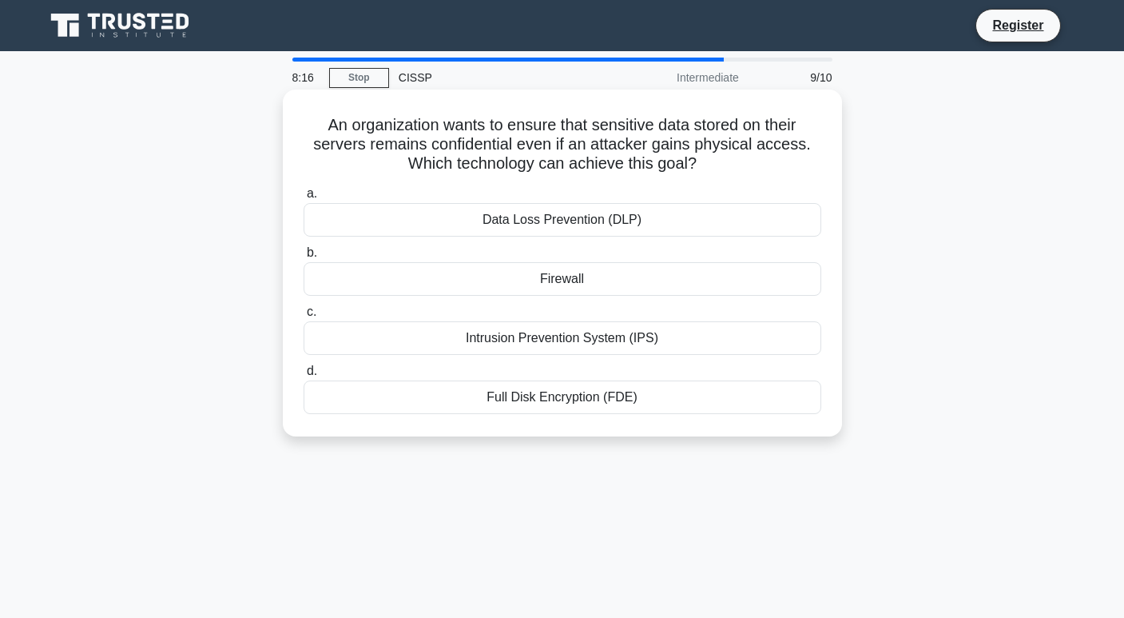 Image resolution: width=1124 pixels, height=618 pixels. What do you see at coordinates (499, 78) in the screenshot?
I see `div: CISSP` at bounding box center [499, 78].